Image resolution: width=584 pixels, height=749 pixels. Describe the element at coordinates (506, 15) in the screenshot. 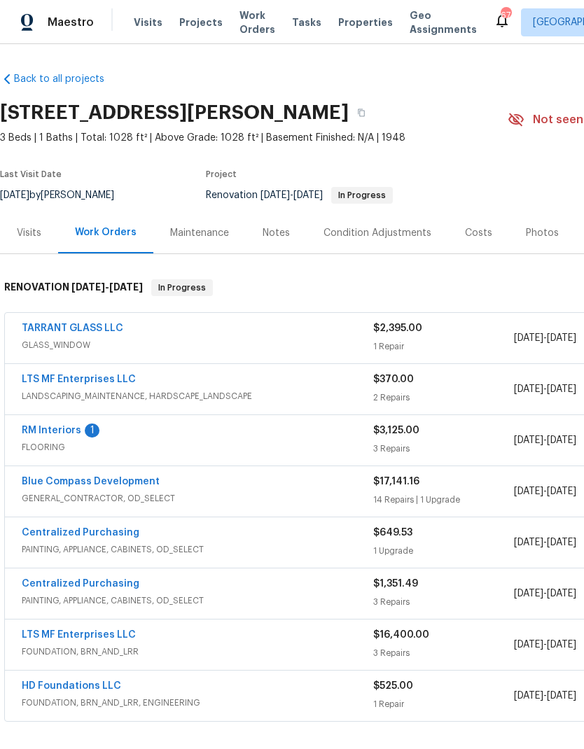

I see `div: 67` at that location.